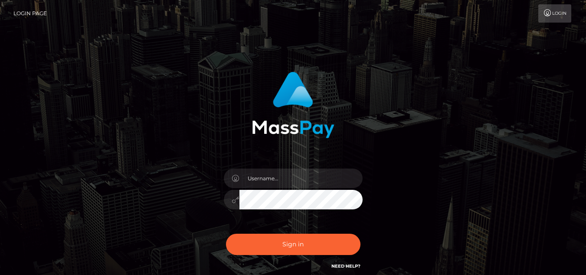 This screenshot has height=275, width=586. What do you see at coordinates (30, 13) in the screenshot?
I see `a: Login Page` at bounding box center [30, 13].